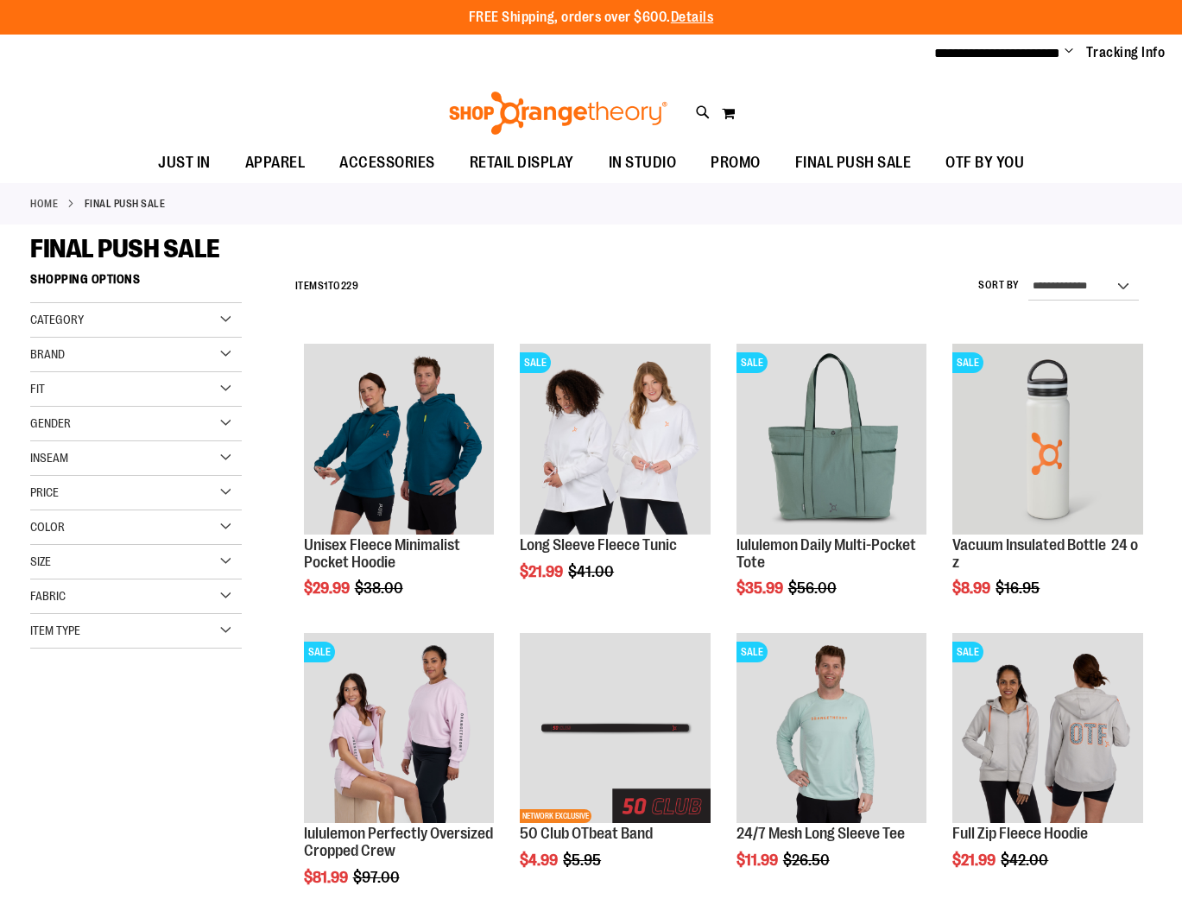 This screenshot has width=1182, height=918. I want to click on a: lululemon Daily Multi-Pocket Tote, so click(827, 554).